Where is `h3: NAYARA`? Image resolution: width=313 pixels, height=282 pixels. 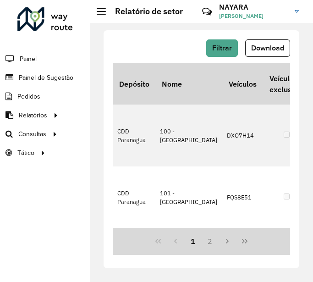
h3: NAYARA is located at coordinates (253, 7).